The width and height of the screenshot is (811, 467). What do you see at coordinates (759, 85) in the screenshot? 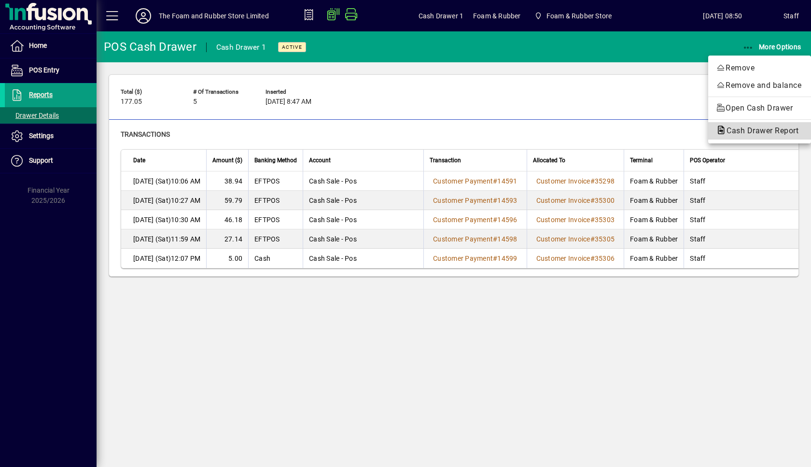
I see `span: Remove and balance` at bounding box center [759, 85].